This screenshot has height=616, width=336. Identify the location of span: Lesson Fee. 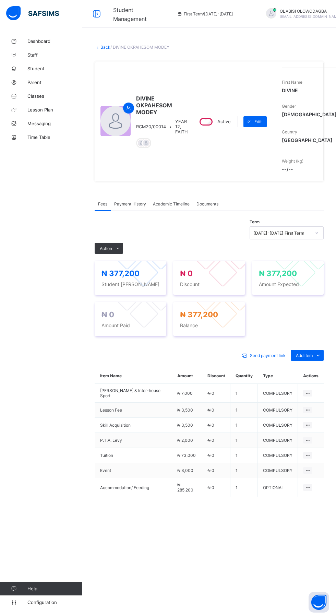
(133, 410).